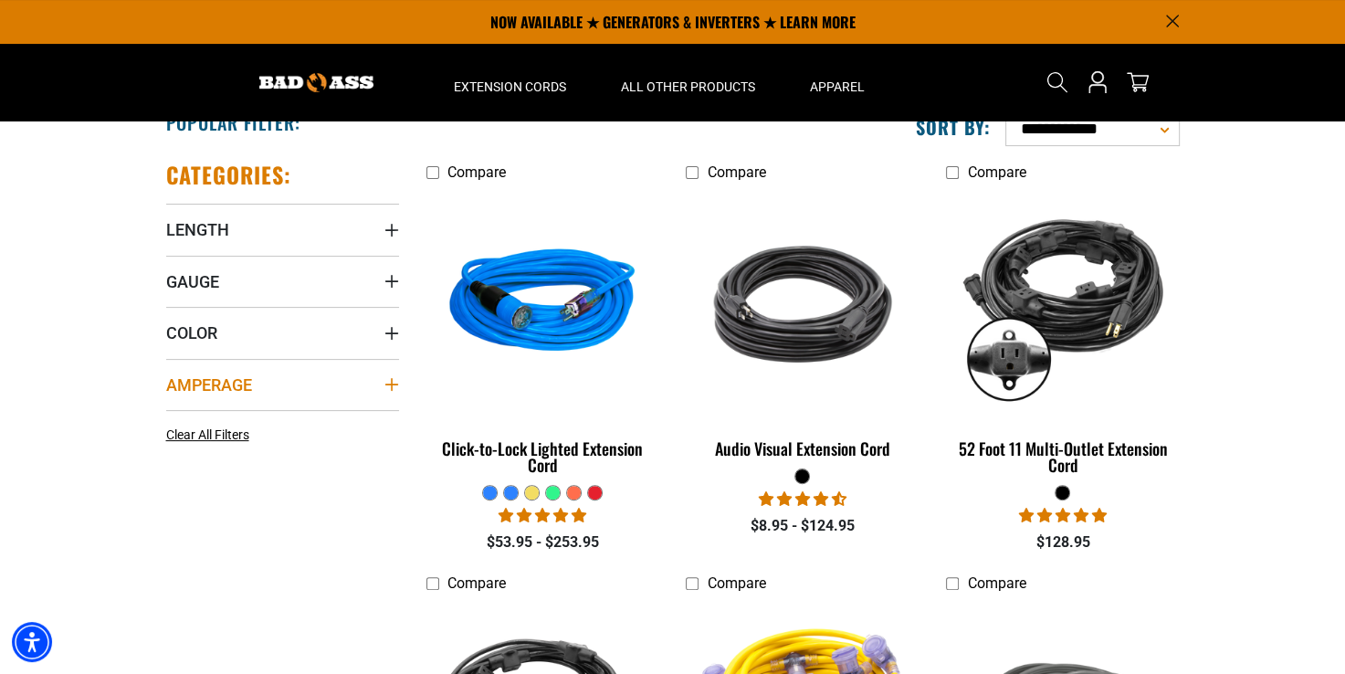  What do you see at coordinates (802, 329) in the screenshot?
I see `a: black Audio Visual Extension Cord` at bounding box center [802, 329].